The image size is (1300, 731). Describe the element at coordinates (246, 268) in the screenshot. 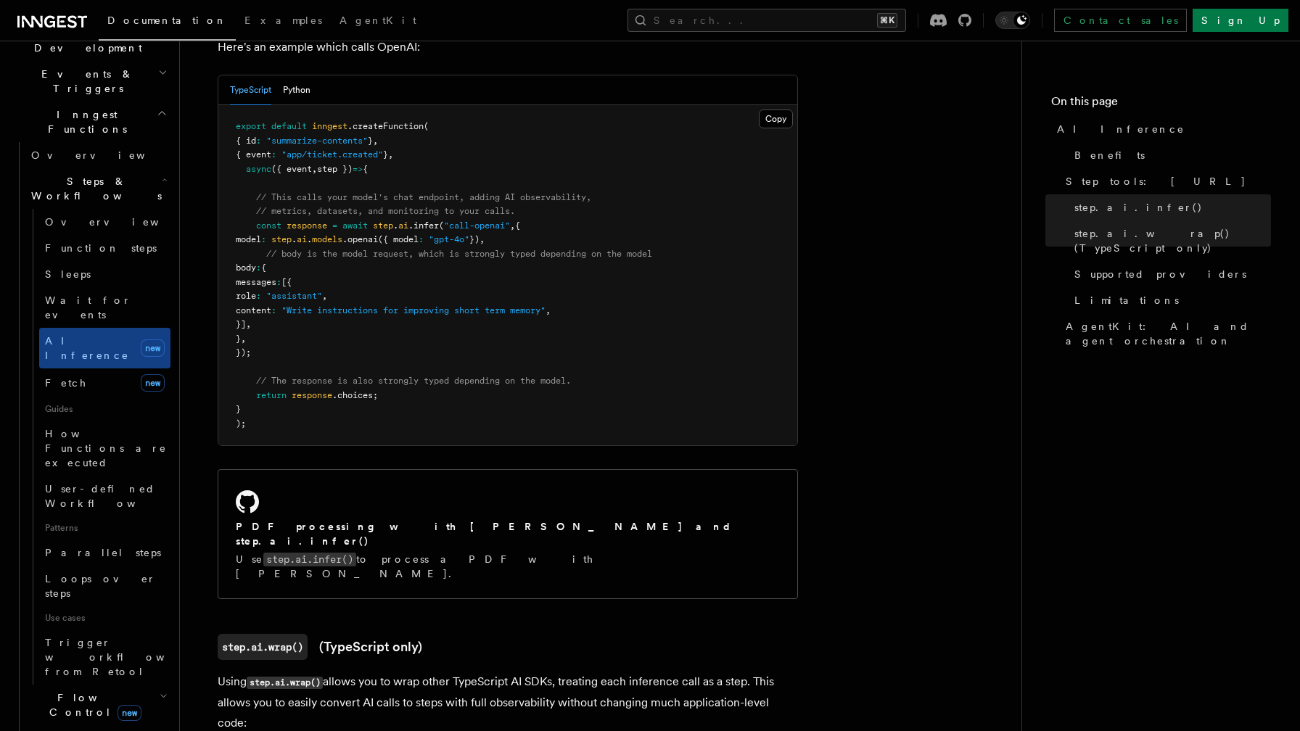

I see `span: body` at that location.